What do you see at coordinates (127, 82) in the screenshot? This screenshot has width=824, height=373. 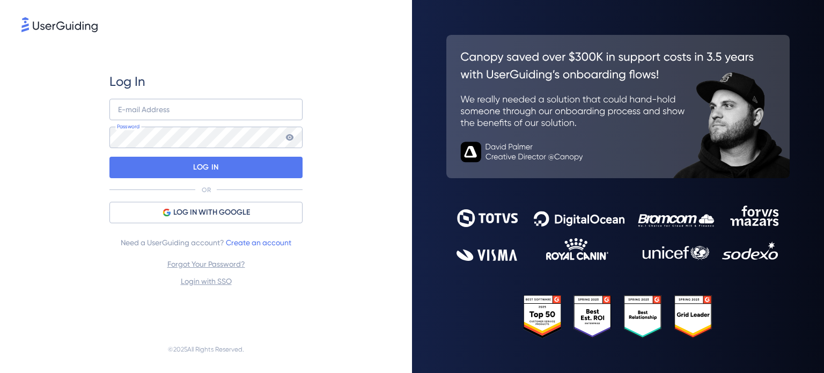 I see `span: Log In` at bounding box center [127, 82].